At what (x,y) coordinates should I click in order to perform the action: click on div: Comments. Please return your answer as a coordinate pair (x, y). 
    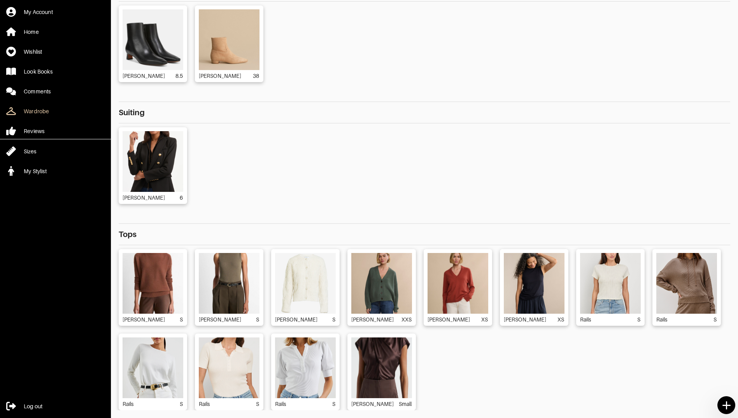
    Looking at the image, I should click on (37, 91).